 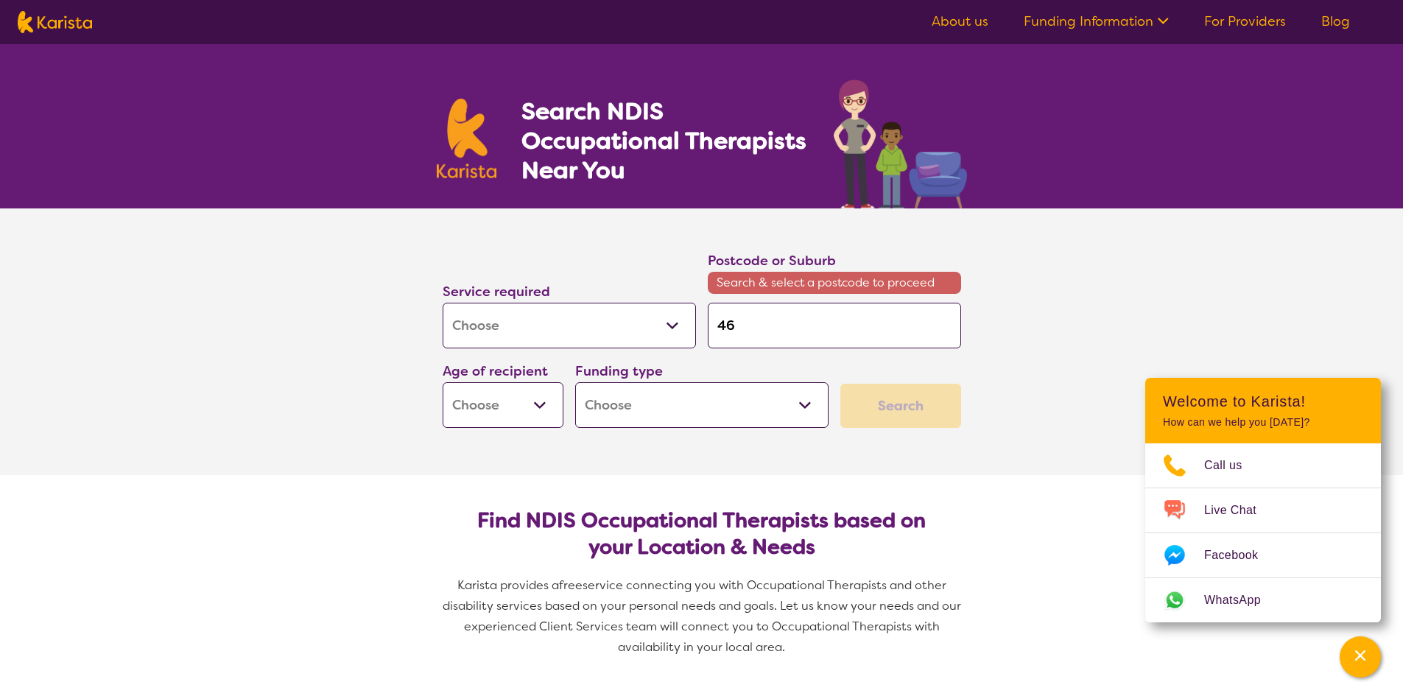 What do you see at coordinates (496, 292) in the screenshot?
I see `label: Service required` at bounding box center [496, 292].